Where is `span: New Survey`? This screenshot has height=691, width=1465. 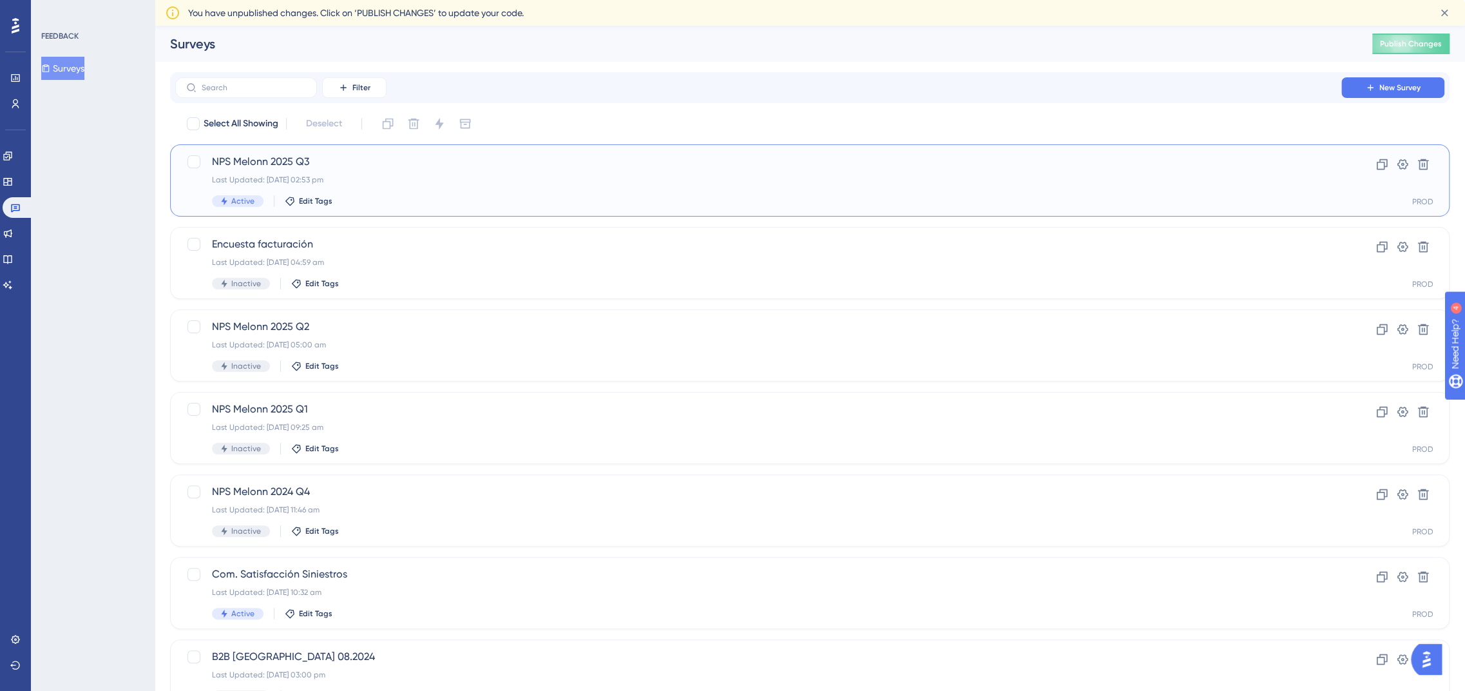 span: New Survey is located at coordinates (1400, 88).